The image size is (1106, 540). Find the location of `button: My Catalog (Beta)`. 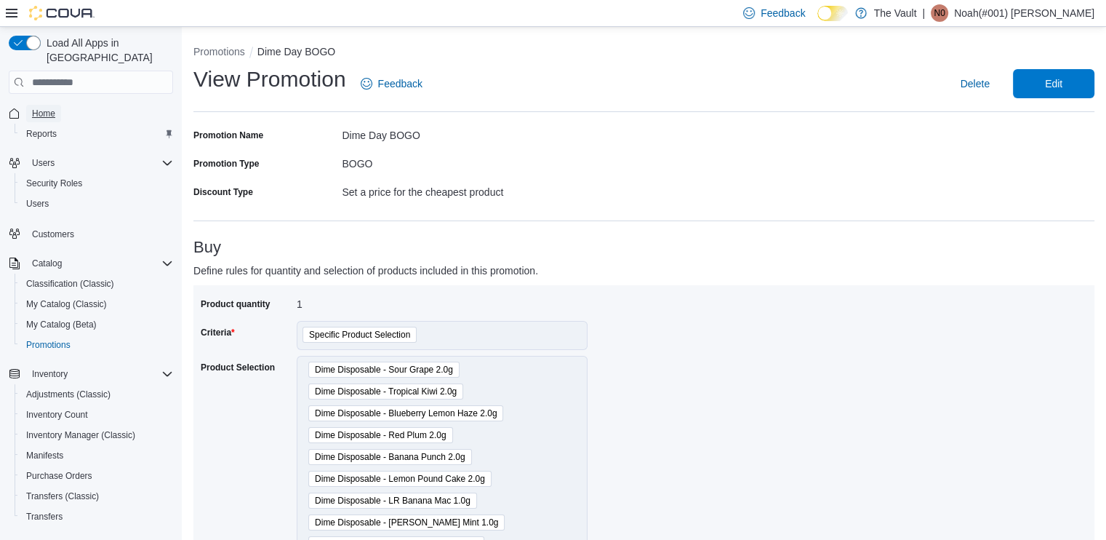

button: My Catalog (Beta) is located at coordinates (97, 324).